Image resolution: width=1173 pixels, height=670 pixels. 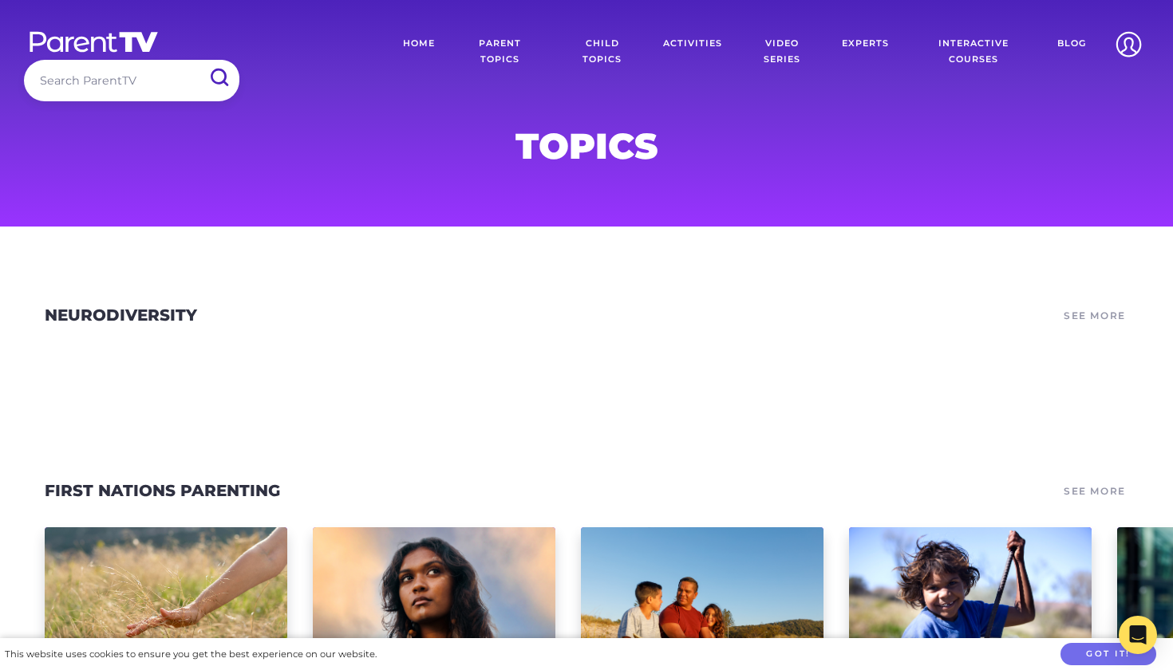 What do you see at coordinates (419, 52) in the screenshot?
I see `a: Home` at bounding box center [419, 52].